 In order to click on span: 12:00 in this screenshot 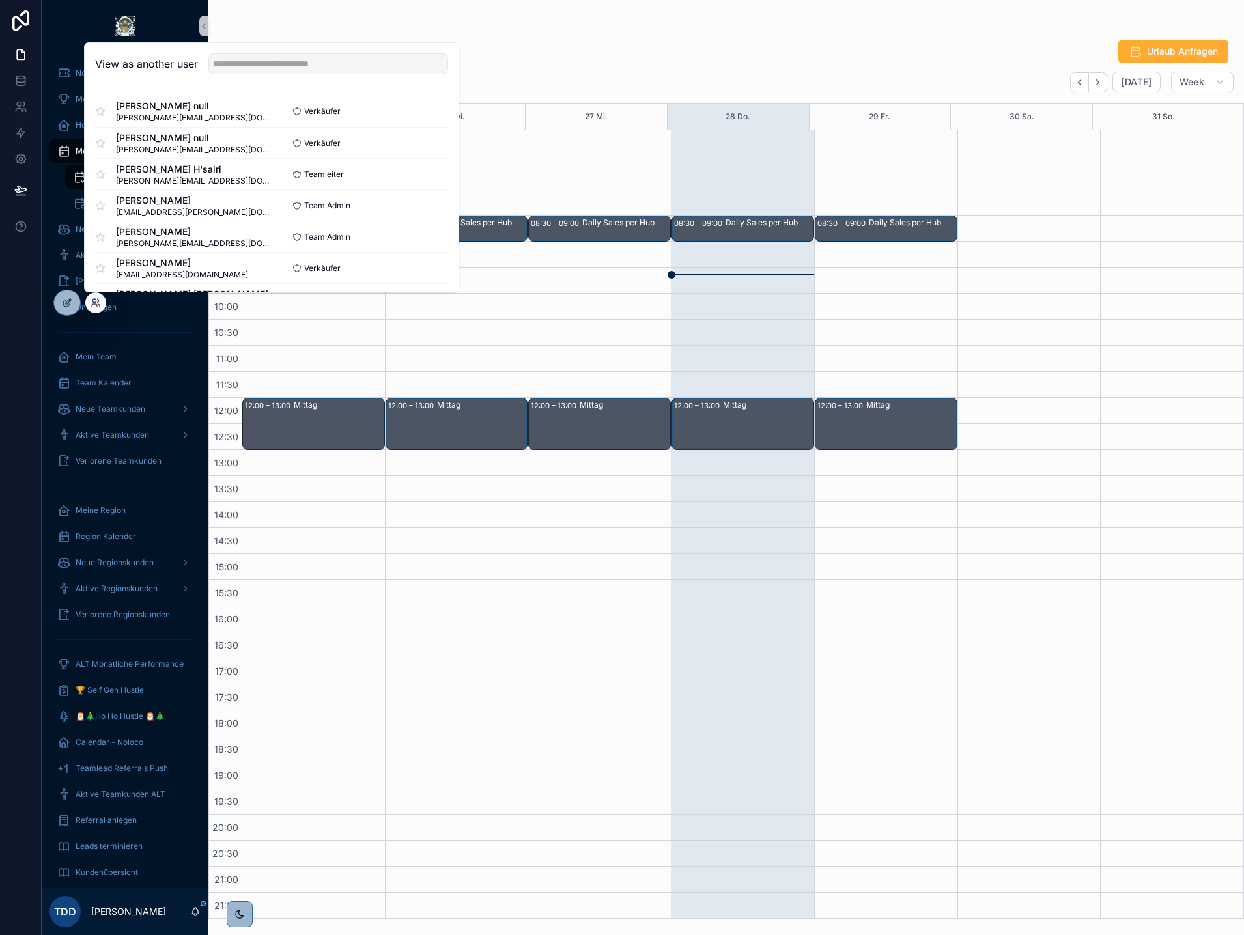, I will do `click(226, 410)`.